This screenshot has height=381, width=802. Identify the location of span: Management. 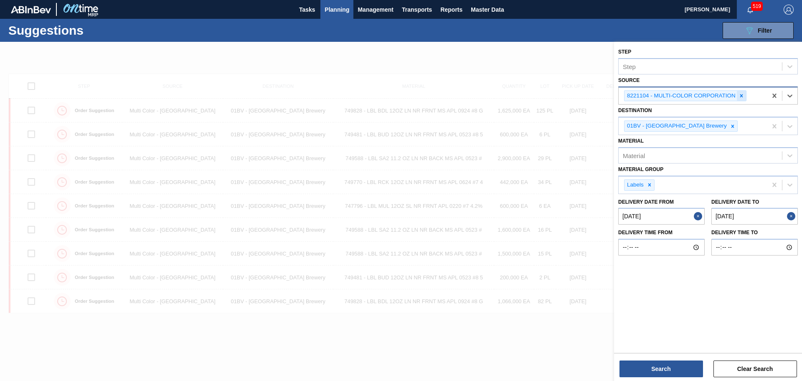
(376, 10).